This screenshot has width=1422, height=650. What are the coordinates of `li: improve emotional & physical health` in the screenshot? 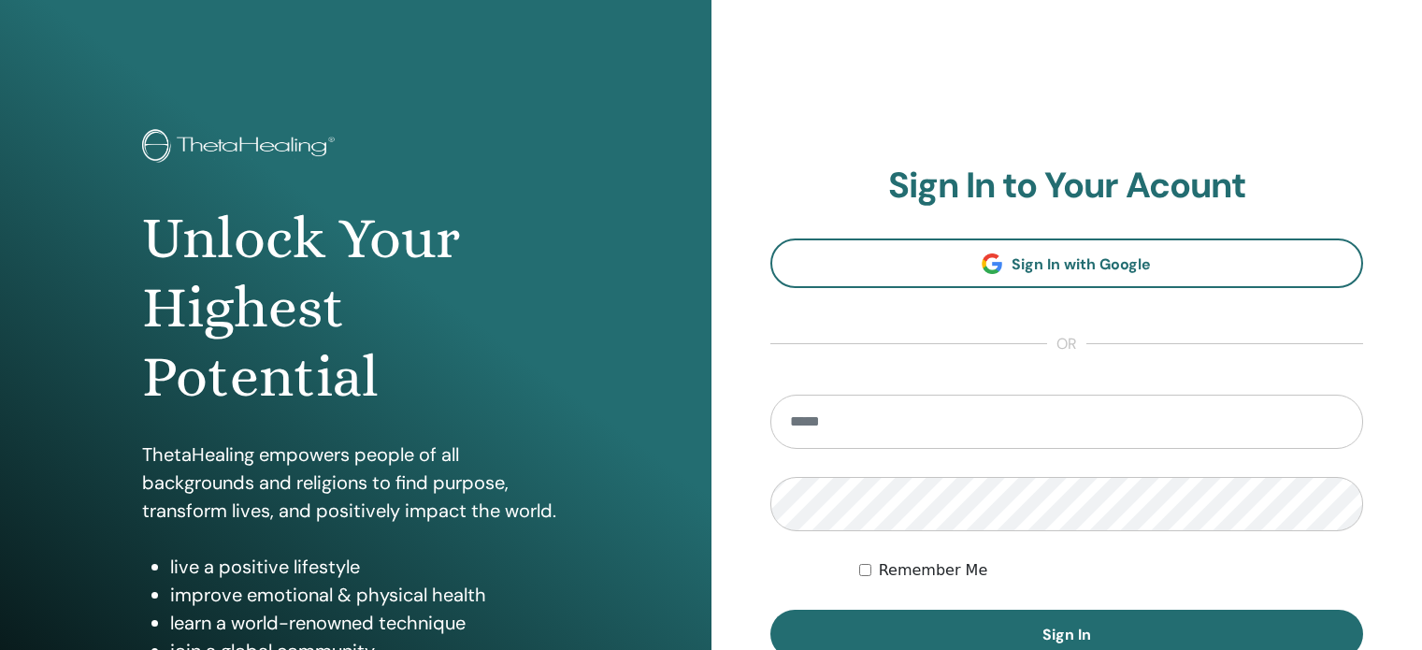 It's located at (369, 595).